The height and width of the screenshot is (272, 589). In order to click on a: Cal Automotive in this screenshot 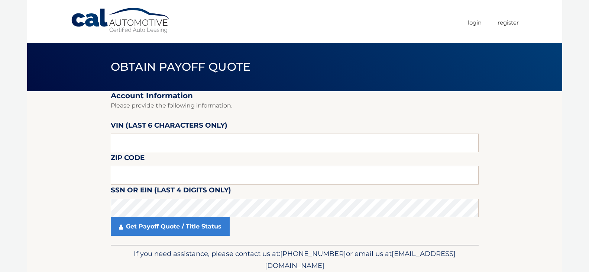, I will do `click(121, 20)`.